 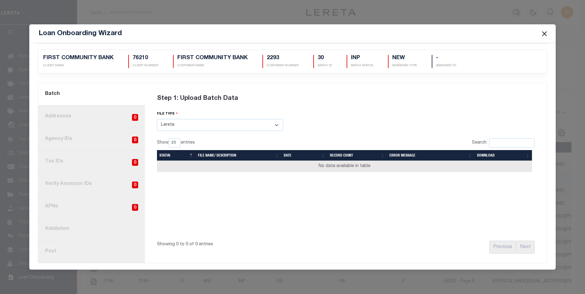 What do you see at coordinates (325, 58) in the screenshot?
I see `h5: 30` at bounding box center [325, 58].